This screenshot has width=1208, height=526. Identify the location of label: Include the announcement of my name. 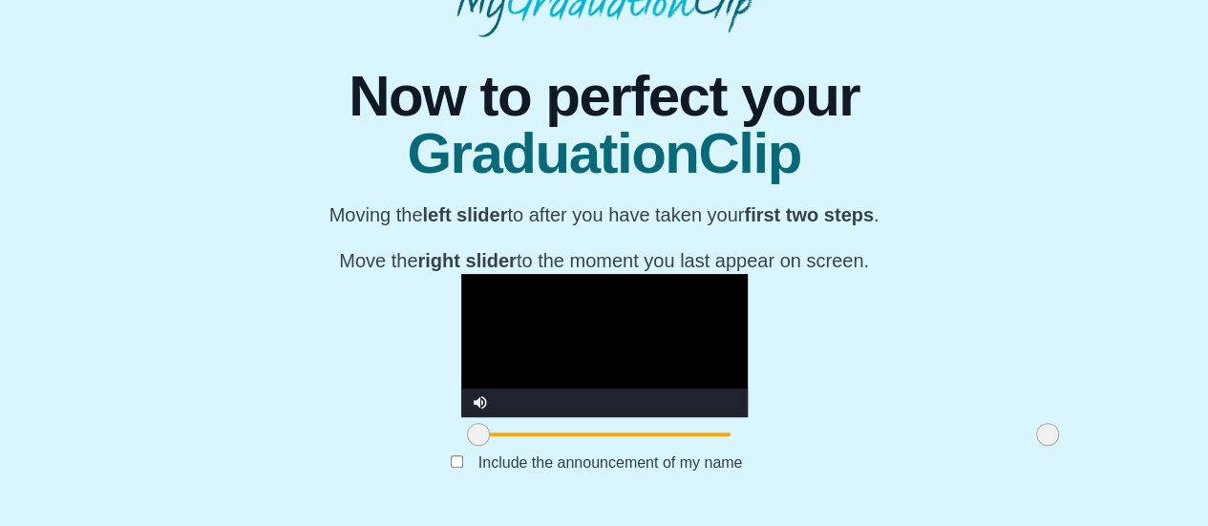
(610, 462).